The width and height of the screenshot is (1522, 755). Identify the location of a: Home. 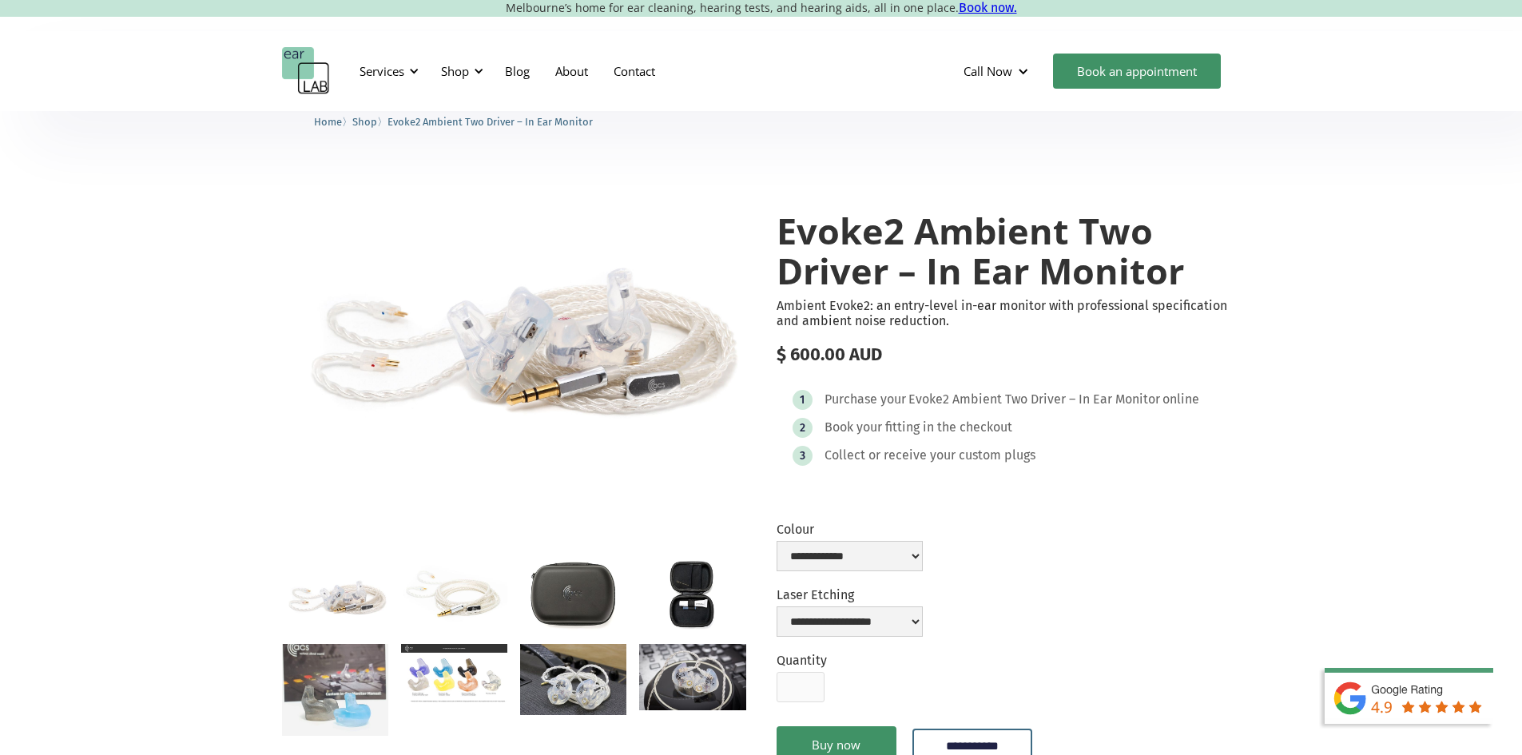
(328, 121).